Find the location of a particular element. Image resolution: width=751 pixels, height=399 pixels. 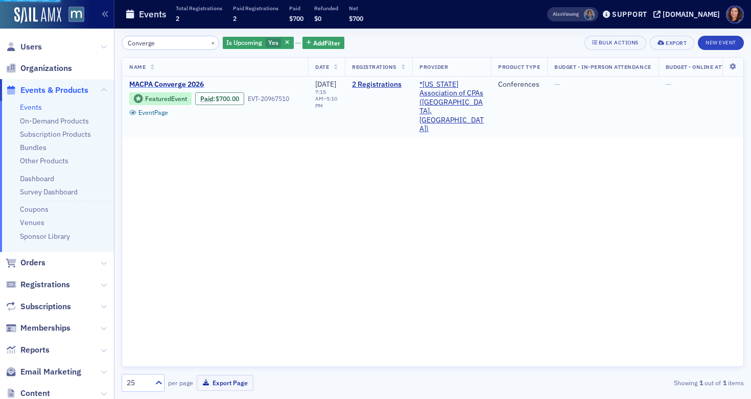

span: Events & Products is located at coordinates (54, 90).